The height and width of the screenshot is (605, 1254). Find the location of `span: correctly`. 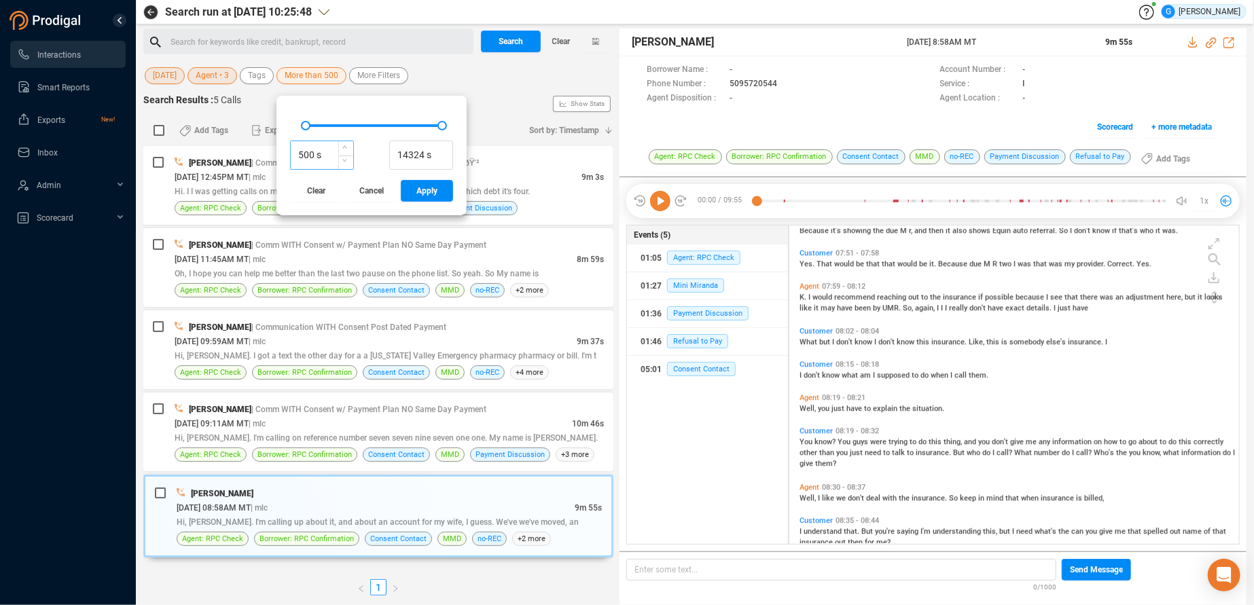

span: correctly is located at coordinates (1209, 442).